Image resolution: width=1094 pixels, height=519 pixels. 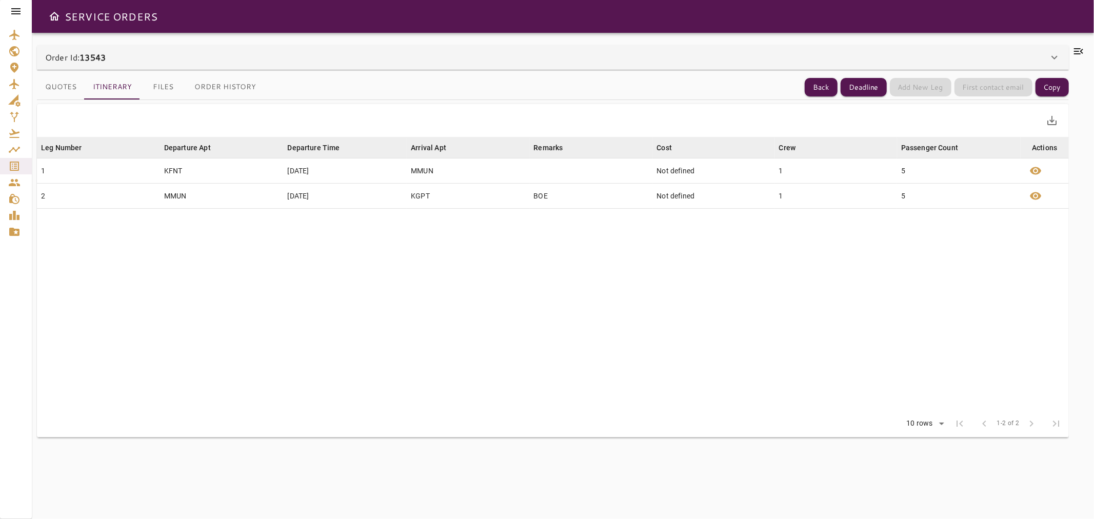 What do you see at coordinates (553, 57) in the screenshot?
I see `div: Order Id:13543` at bounding box center [553, 57].